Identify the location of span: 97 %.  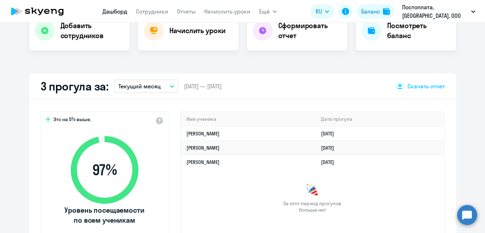
(105, 170).